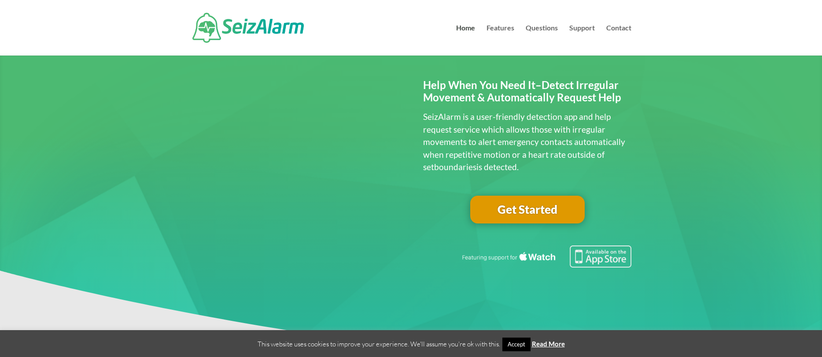  Describe the element at coordinates (548, 343) in the screenshot. I see `a: Read More` at that location.